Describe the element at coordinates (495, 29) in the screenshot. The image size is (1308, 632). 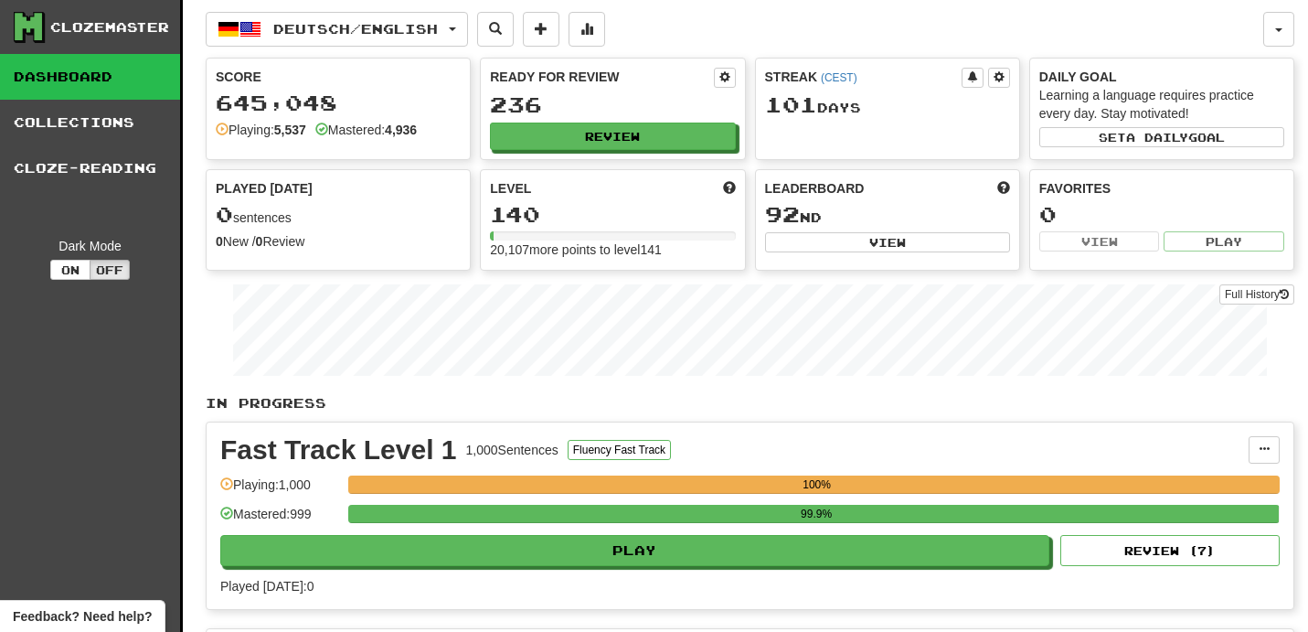
I see `button: Search sentences` at that location.